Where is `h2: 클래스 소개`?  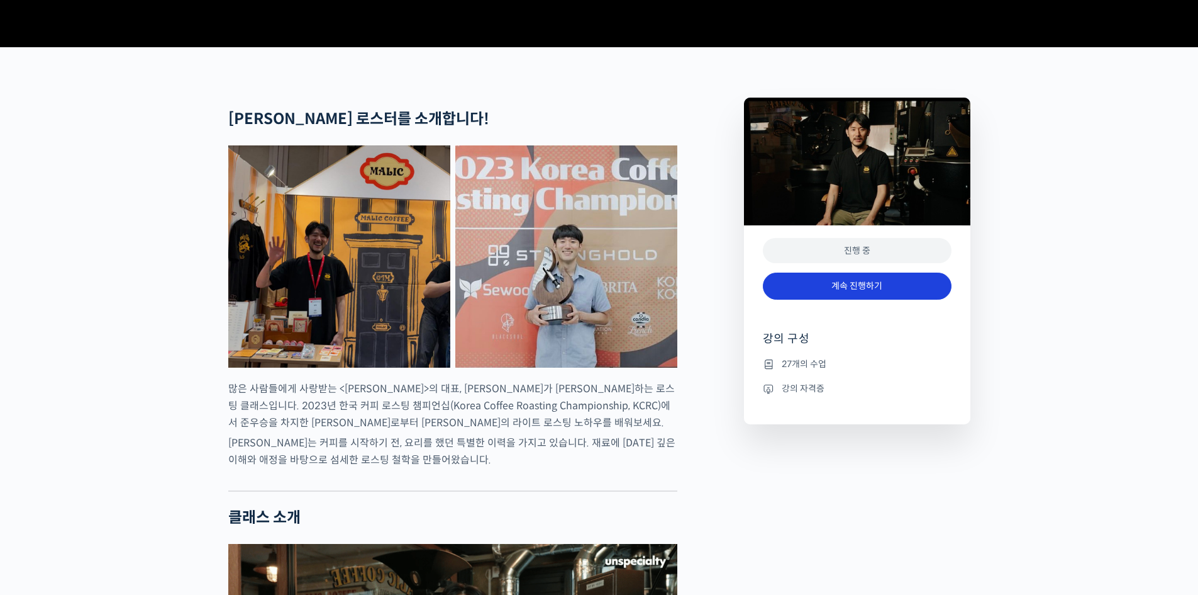 h2: 클래스 소개 is located at coordinates (453, 517).